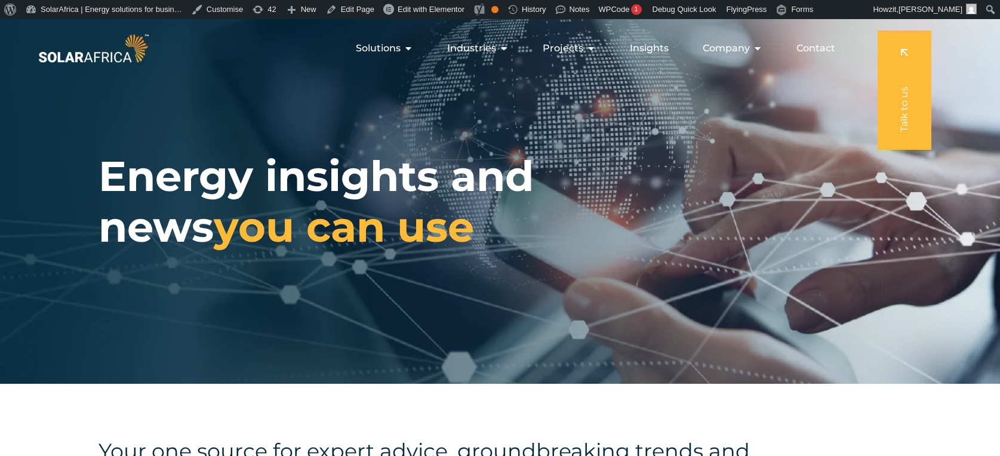  Describe the element at coordinates (649, 48) in the screenshot. I see `a: Insights` at that location.